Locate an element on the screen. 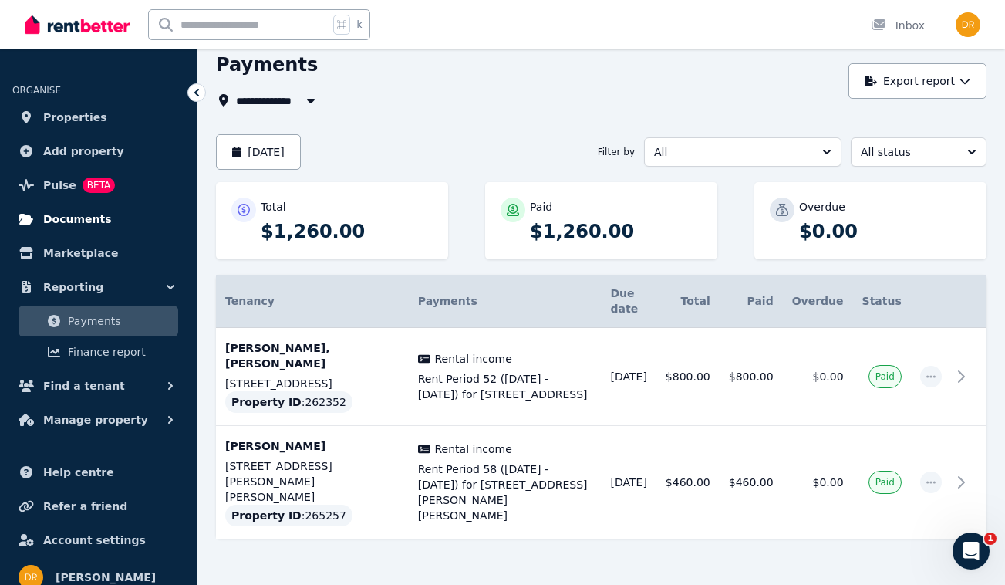  button: Reporting is located at coordinates (98, 287).